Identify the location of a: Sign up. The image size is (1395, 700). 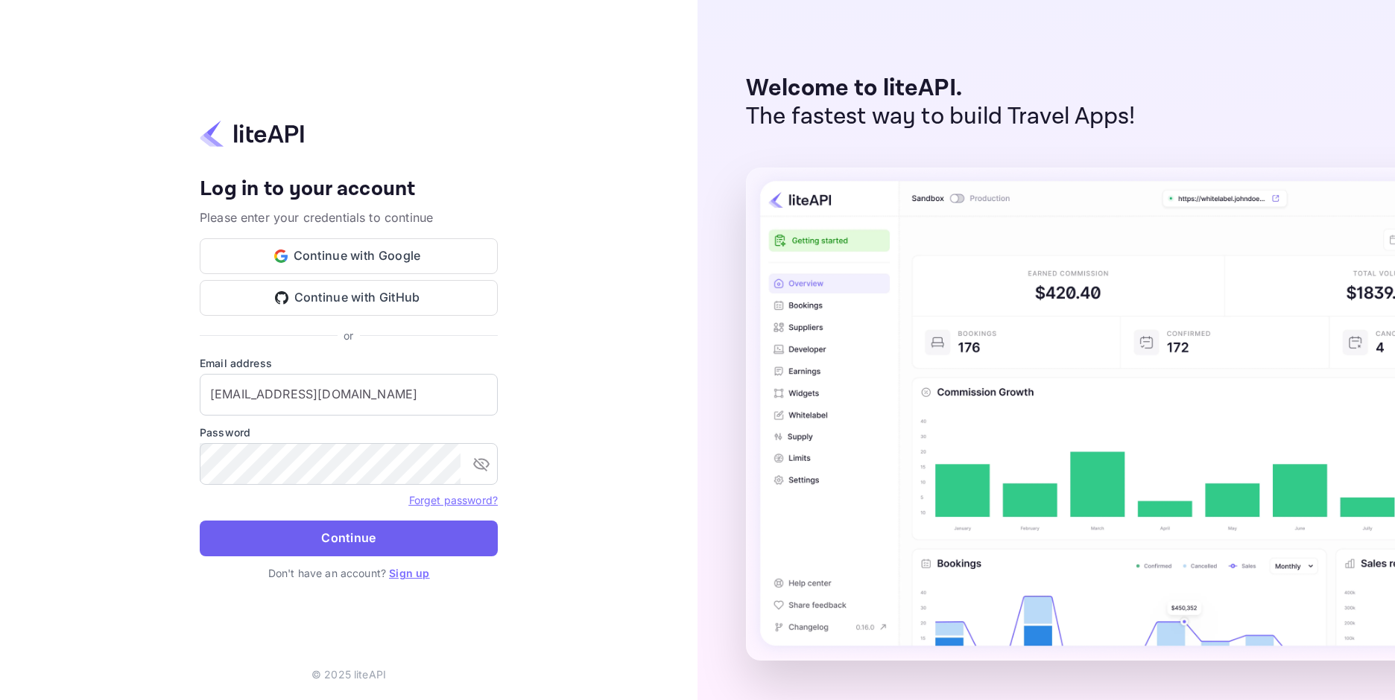
(409, 573).